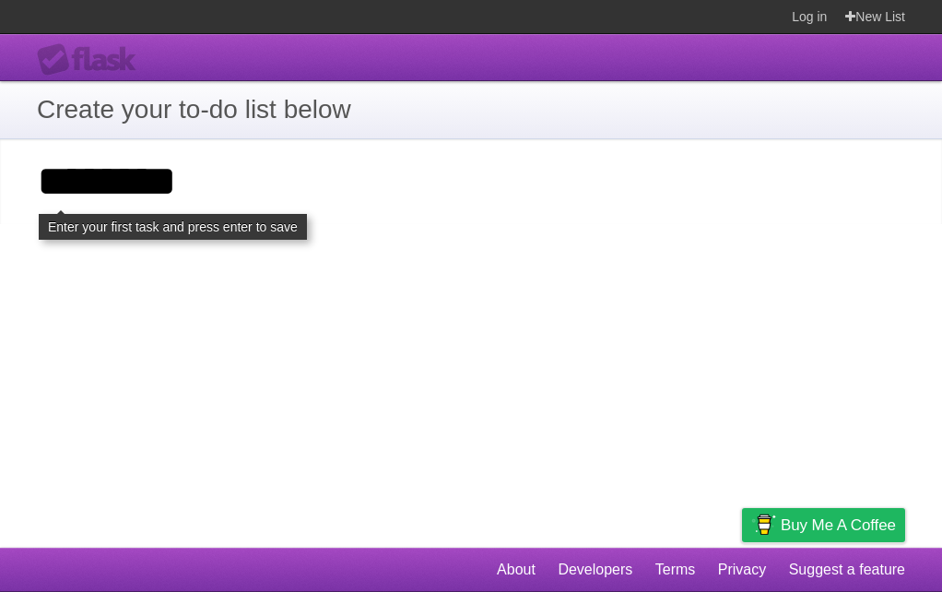 The image size is (942, 592). I want to click on a: Suggest a feature, so click(847, 570).